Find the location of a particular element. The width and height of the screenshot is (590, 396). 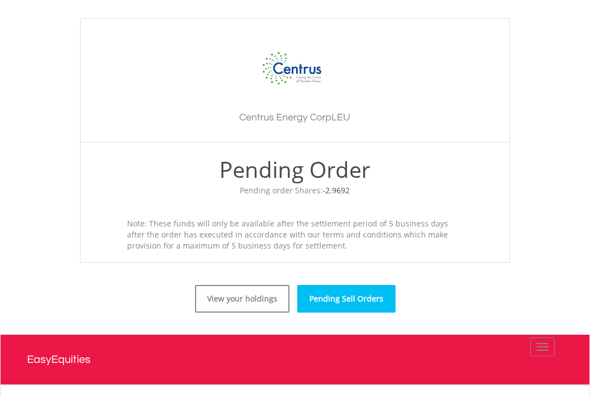

h3: Centrus Energy Corp is located at coordinates (295, 118).